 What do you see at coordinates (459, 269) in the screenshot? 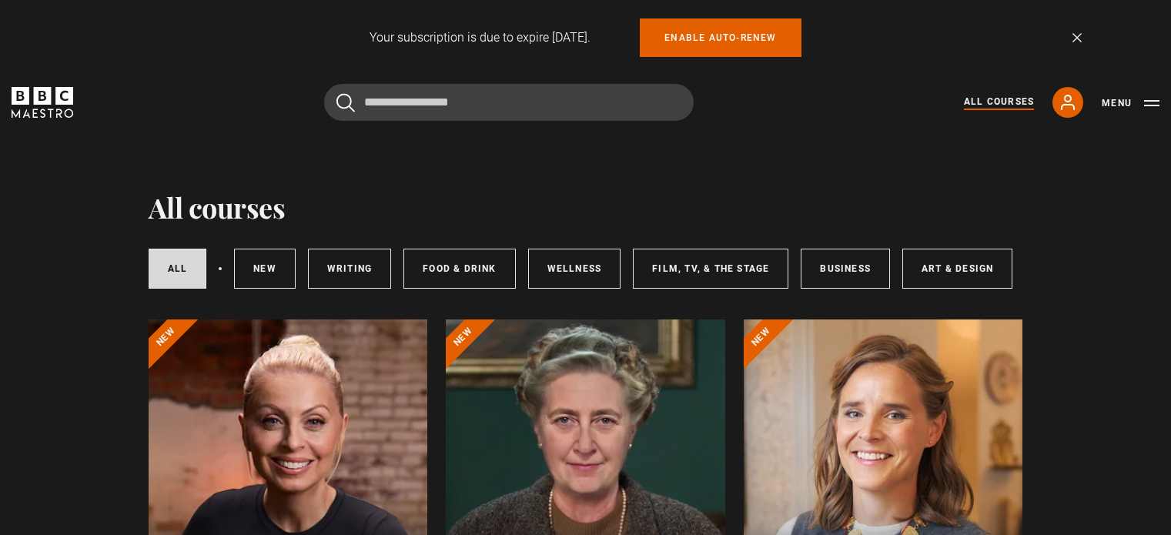
I see `a: Food & Drink` at bounding box center [459, 269].